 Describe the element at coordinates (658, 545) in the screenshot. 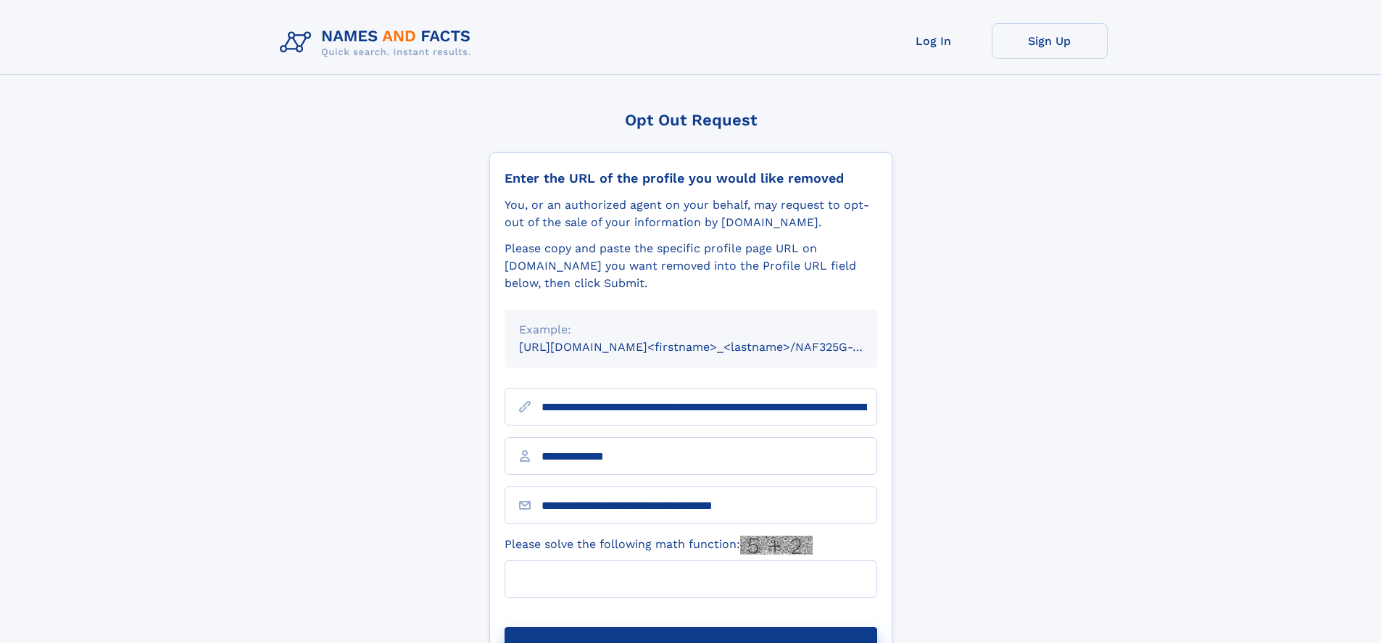

I see `label: Please solve the following math function:` at that location.